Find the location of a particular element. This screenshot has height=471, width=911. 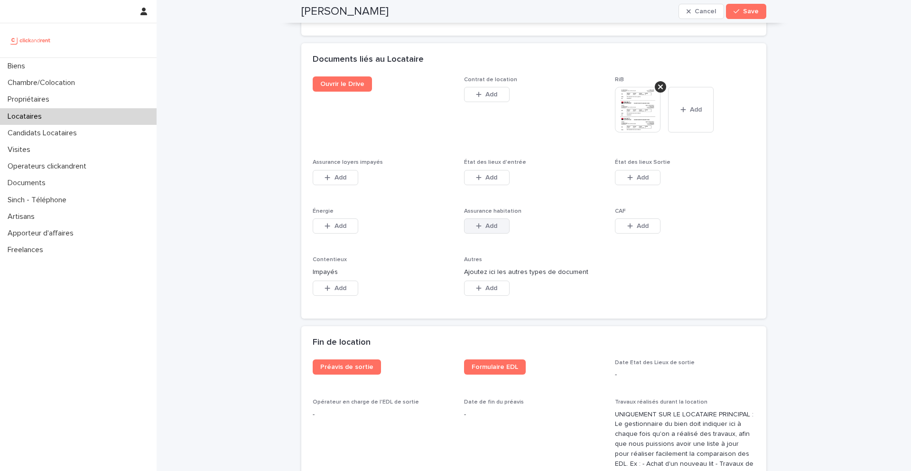

span: Travaux réalisés durant la location is located at coordinates (661, 402).